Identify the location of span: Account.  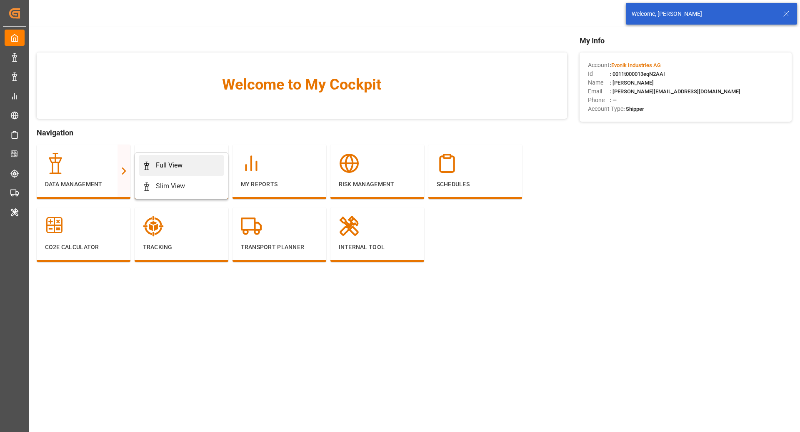
(599, 65).